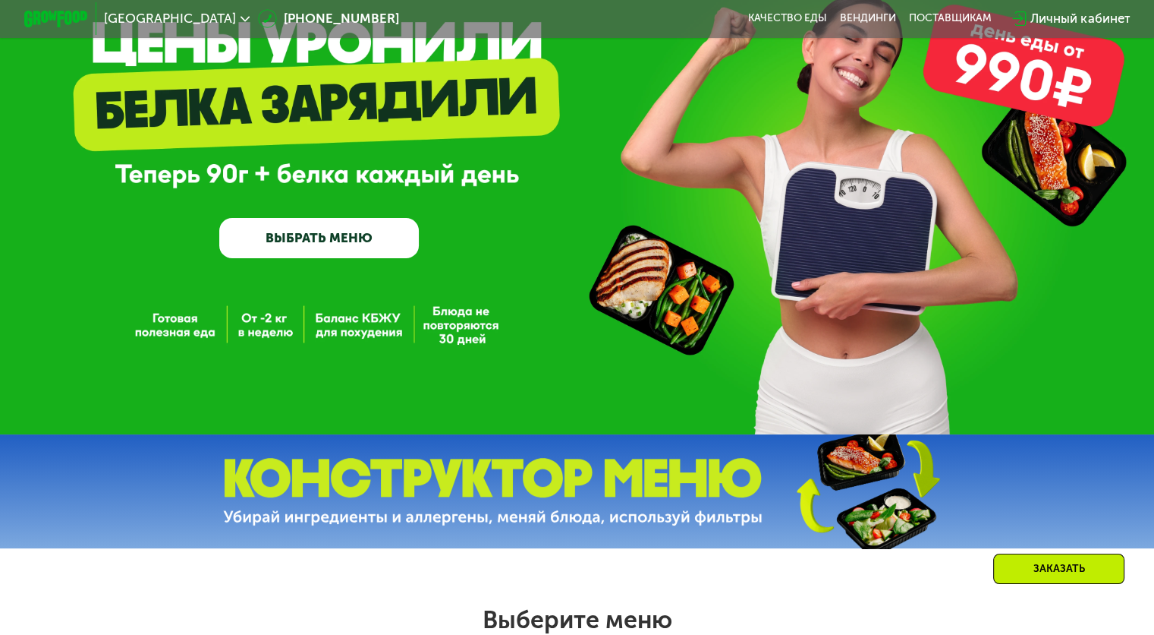 Image resolution: width=1154 pixels, height=635 pixels. What do you see at coordinates (1059, 568) in the screenshot?
I see `div: Заказать` at bounding box center [1059, 568].